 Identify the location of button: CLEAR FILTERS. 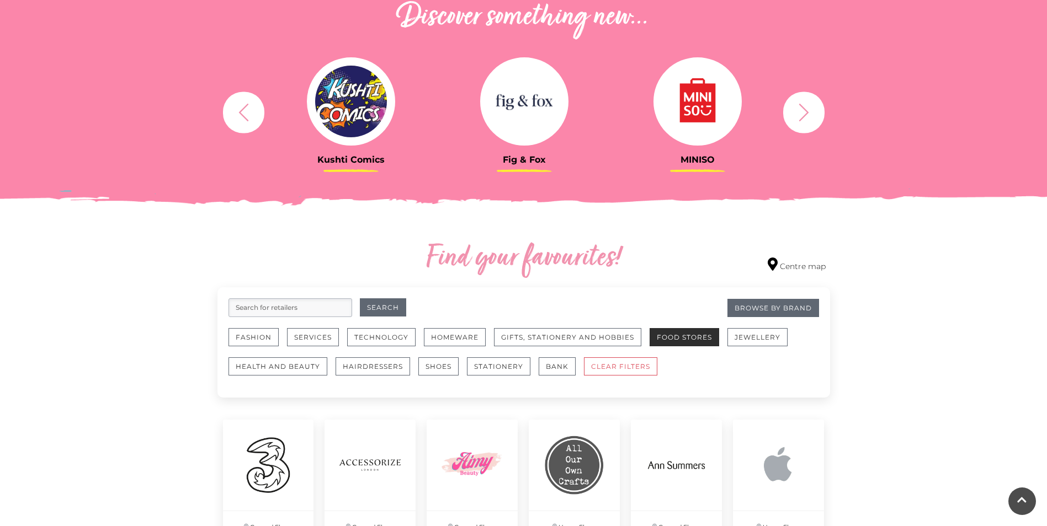
(620, 366).